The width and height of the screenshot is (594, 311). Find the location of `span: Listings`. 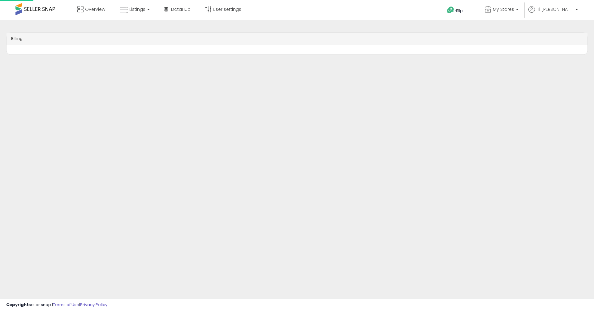

span: Listings is located at coordinates (137, 9).